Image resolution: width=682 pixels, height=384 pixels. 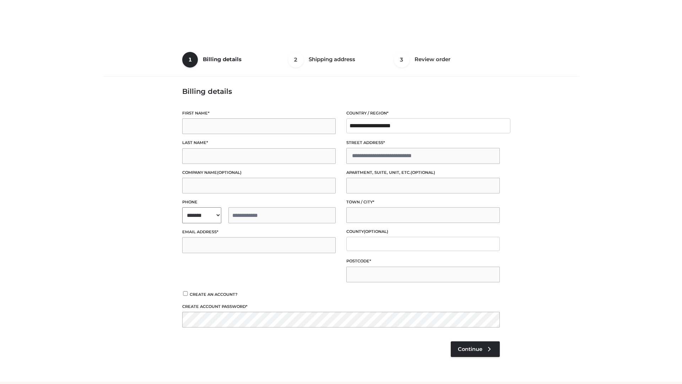 What do you see at coordinates (423, 143) in the screenshot?
I see `label: Street address` at bounding box center [423, 143].